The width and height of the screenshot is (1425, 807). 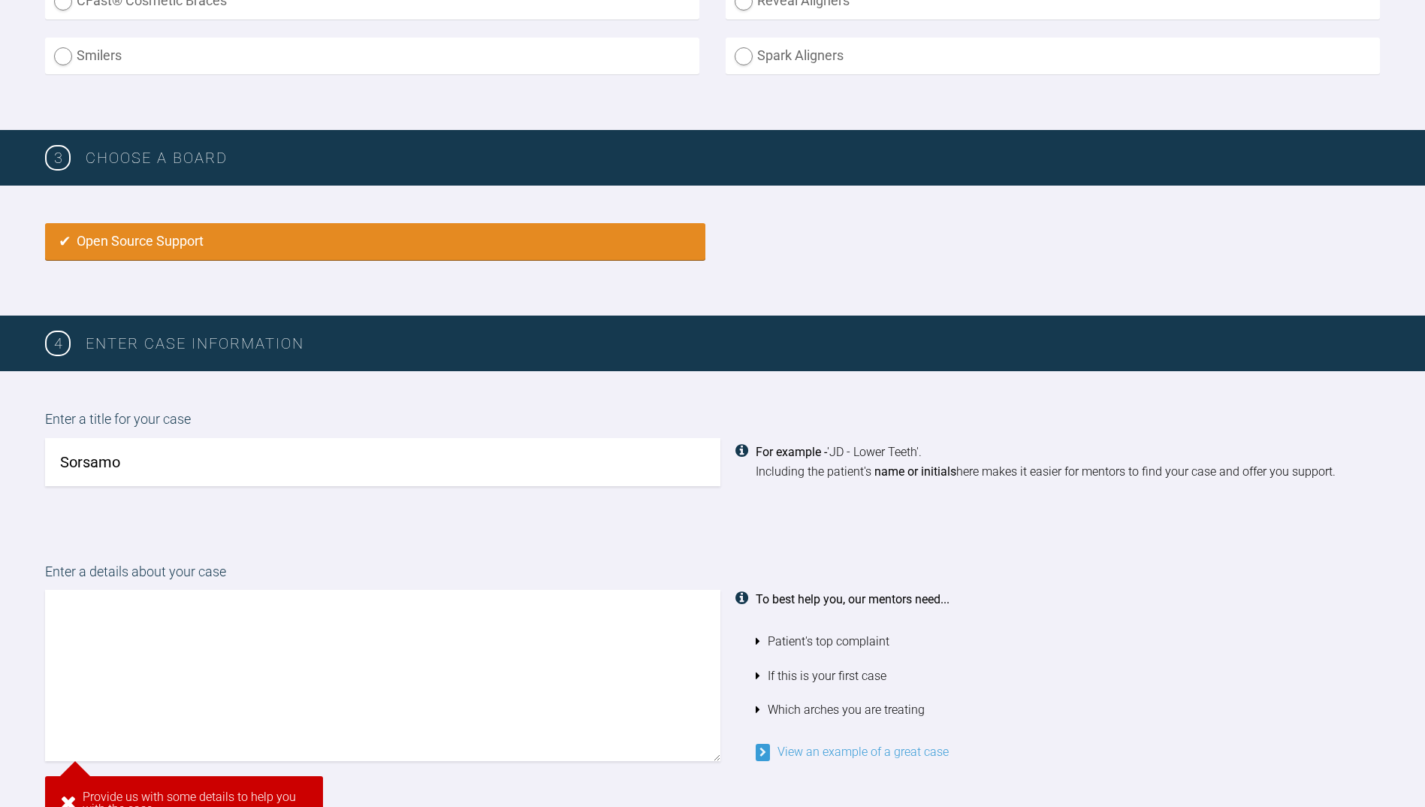 I want to click on span: 3, so click(x=58, y=158).